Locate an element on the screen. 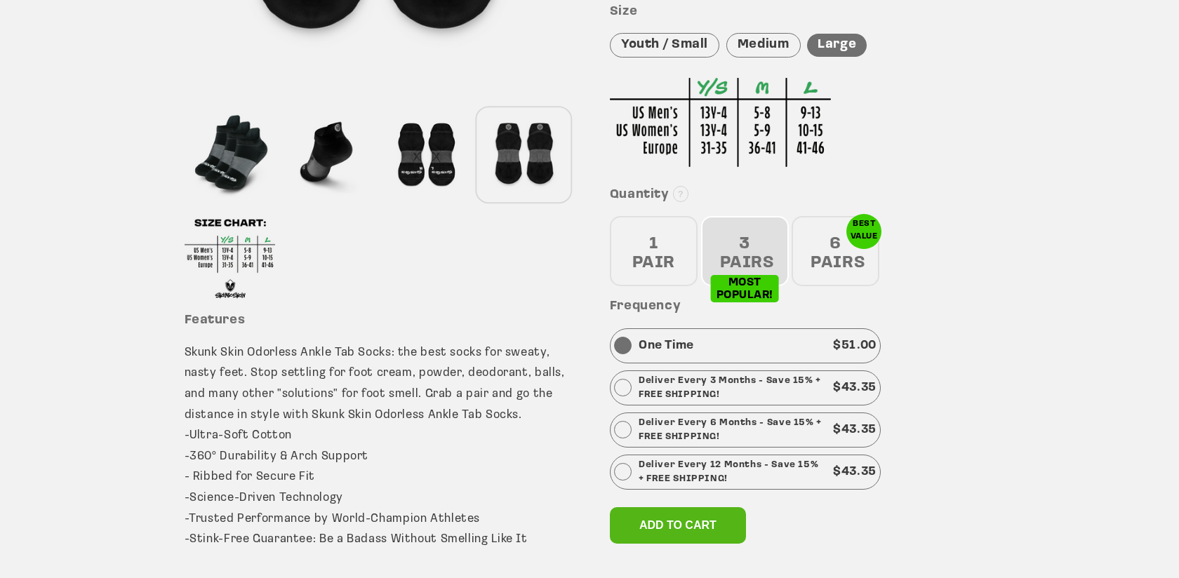 The height and width of the screenshot is (578, 1179). p: Skunk Skin Odorless Ankle Tab Socks: the best socks for sweaty, nasty feet. Stop settling for foo... is located at coordinates (377, 457).